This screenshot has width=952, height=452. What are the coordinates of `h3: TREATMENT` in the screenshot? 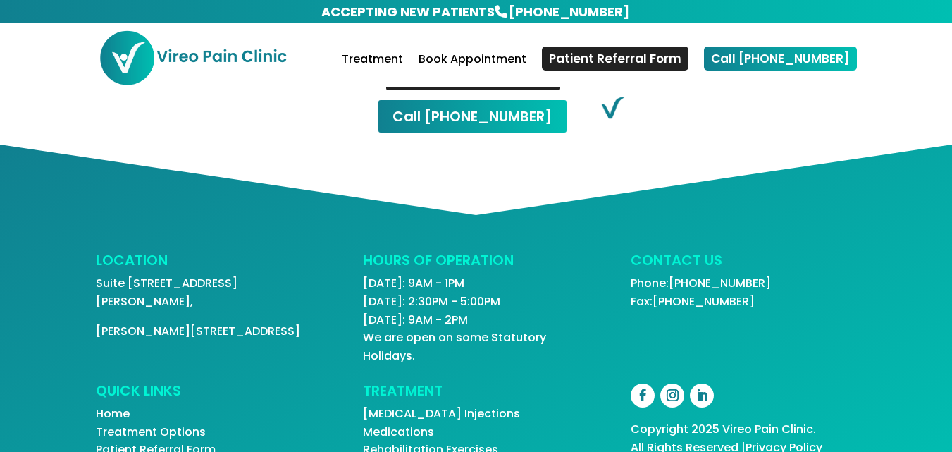 It's located at (476, 394).